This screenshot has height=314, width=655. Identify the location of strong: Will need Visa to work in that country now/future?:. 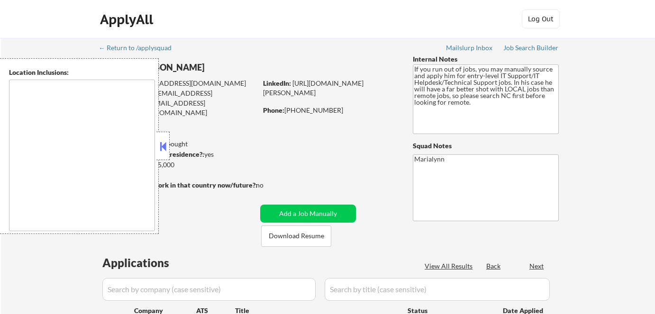
(178, 185).